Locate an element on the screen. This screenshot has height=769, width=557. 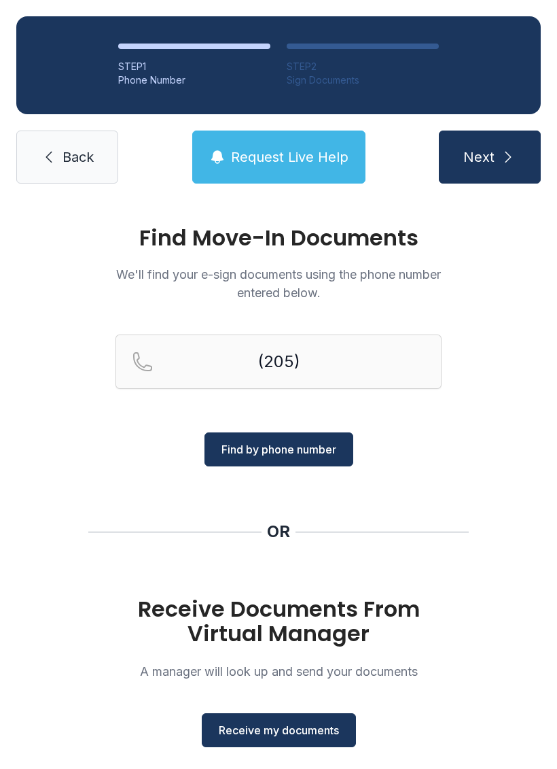
h1: Receive Documents From Virtual Manager is located at coordinates (279, 621).